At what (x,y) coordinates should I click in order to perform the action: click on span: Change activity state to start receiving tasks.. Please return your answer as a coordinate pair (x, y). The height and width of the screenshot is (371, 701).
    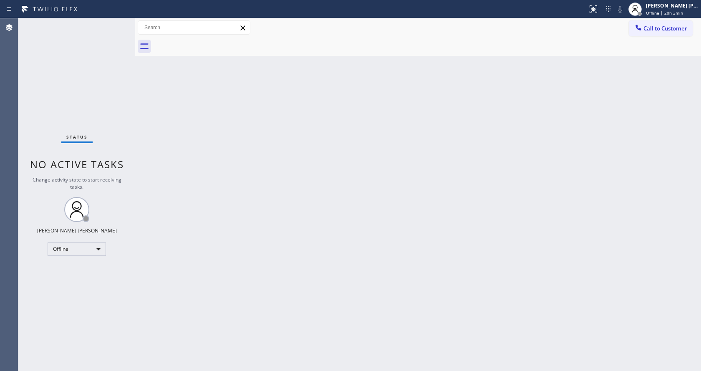
    Looking at the image, I should click on (77, 183).